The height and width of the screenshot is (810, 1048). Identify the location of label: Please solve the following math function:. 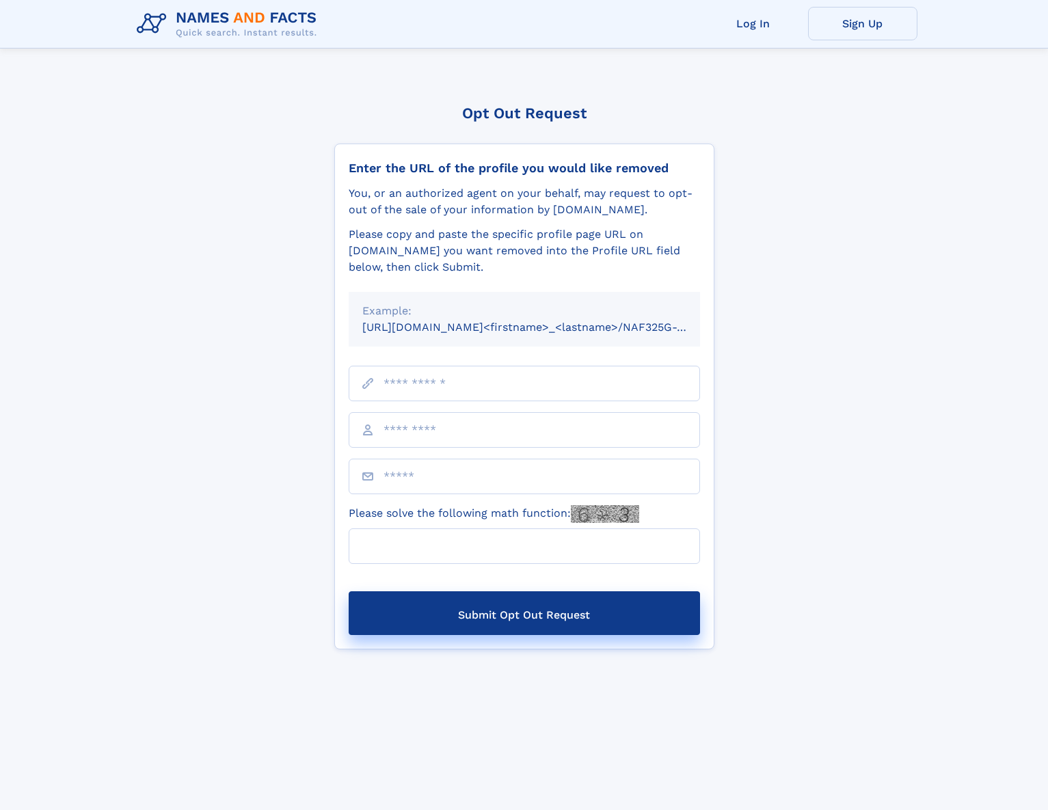
(494, 514).